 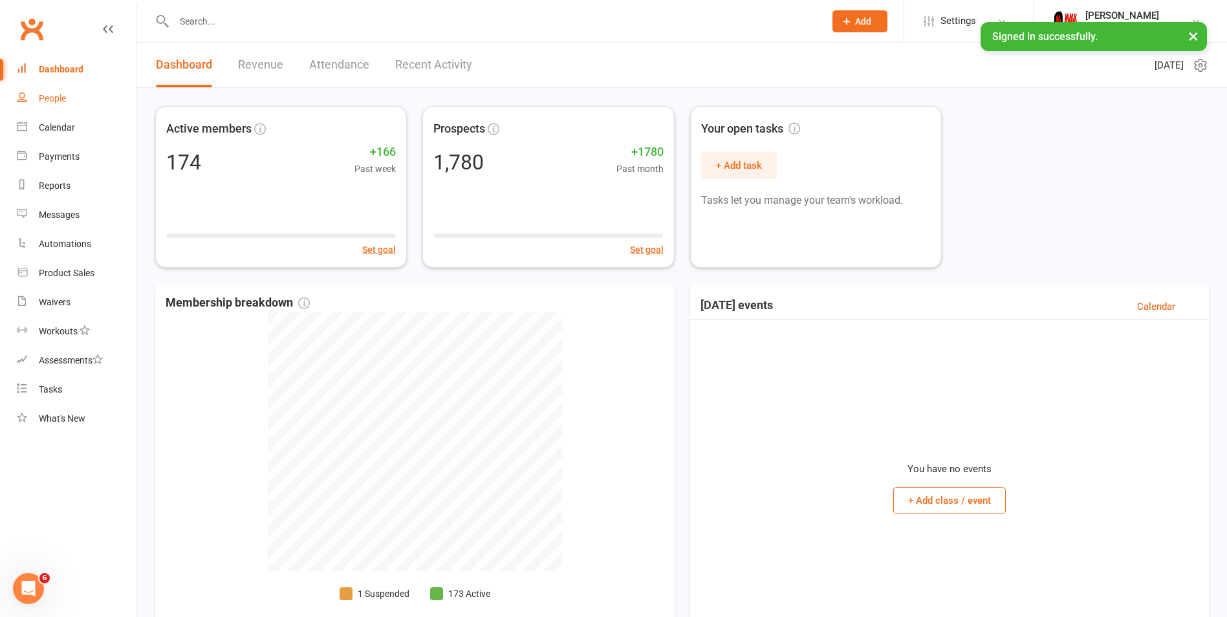 I want to click on p: You have no events, so click(x=950, y=469).